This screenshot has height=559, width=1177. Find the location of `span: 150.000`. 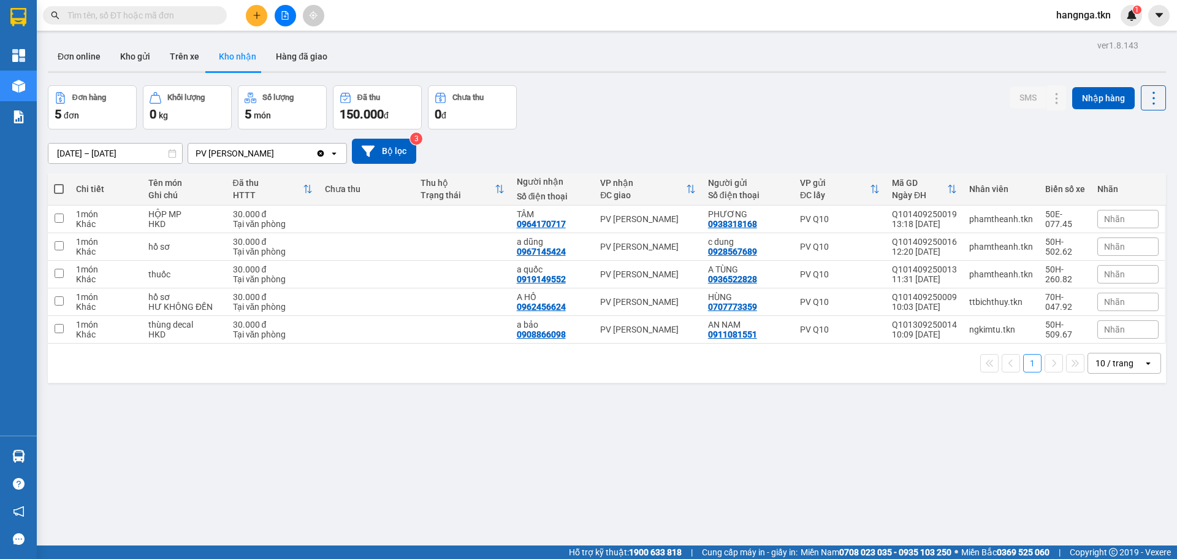

span: 150.000 is located at coordinates (362, 114).